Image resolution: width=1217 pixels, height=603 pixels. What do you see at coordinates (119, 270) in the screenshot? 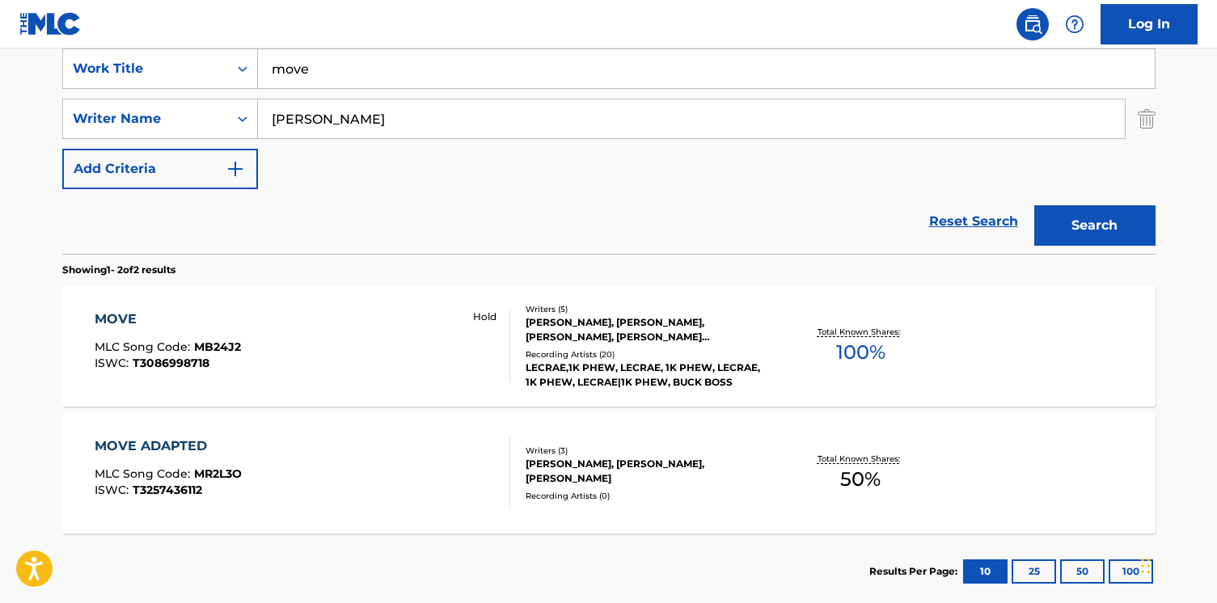
I see `p: Showing 1 - 2 of 2 results` at bounding box center [119, 270].